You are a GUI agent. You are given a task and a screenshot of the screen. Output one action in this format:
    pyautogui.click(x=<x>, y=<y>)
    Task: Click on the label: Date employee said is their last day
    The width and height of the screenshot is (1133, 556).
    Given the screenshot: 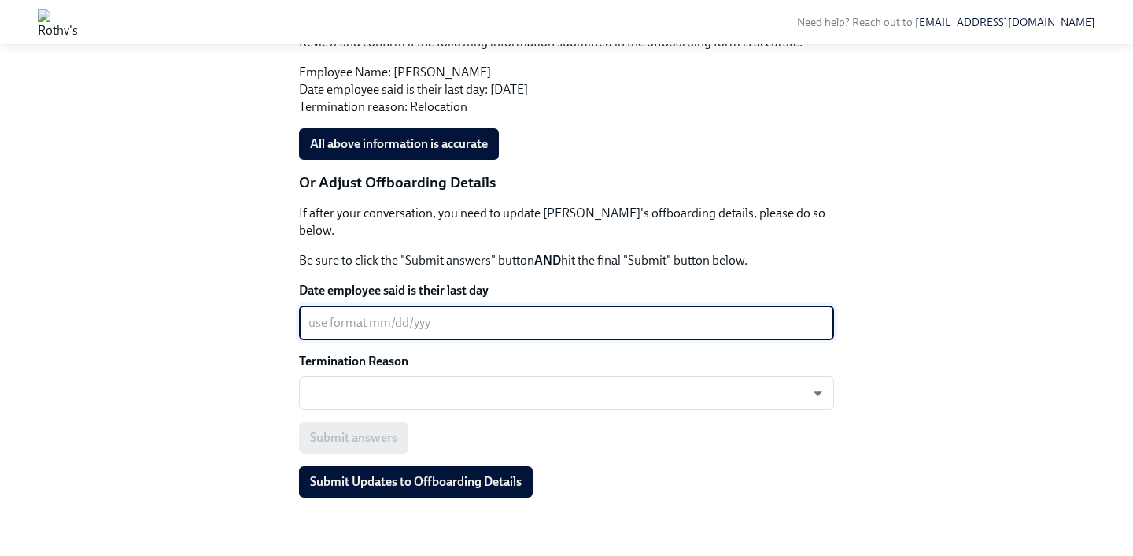 What is the action you would take?
    pyautogui.click(x=567, y=290)
    